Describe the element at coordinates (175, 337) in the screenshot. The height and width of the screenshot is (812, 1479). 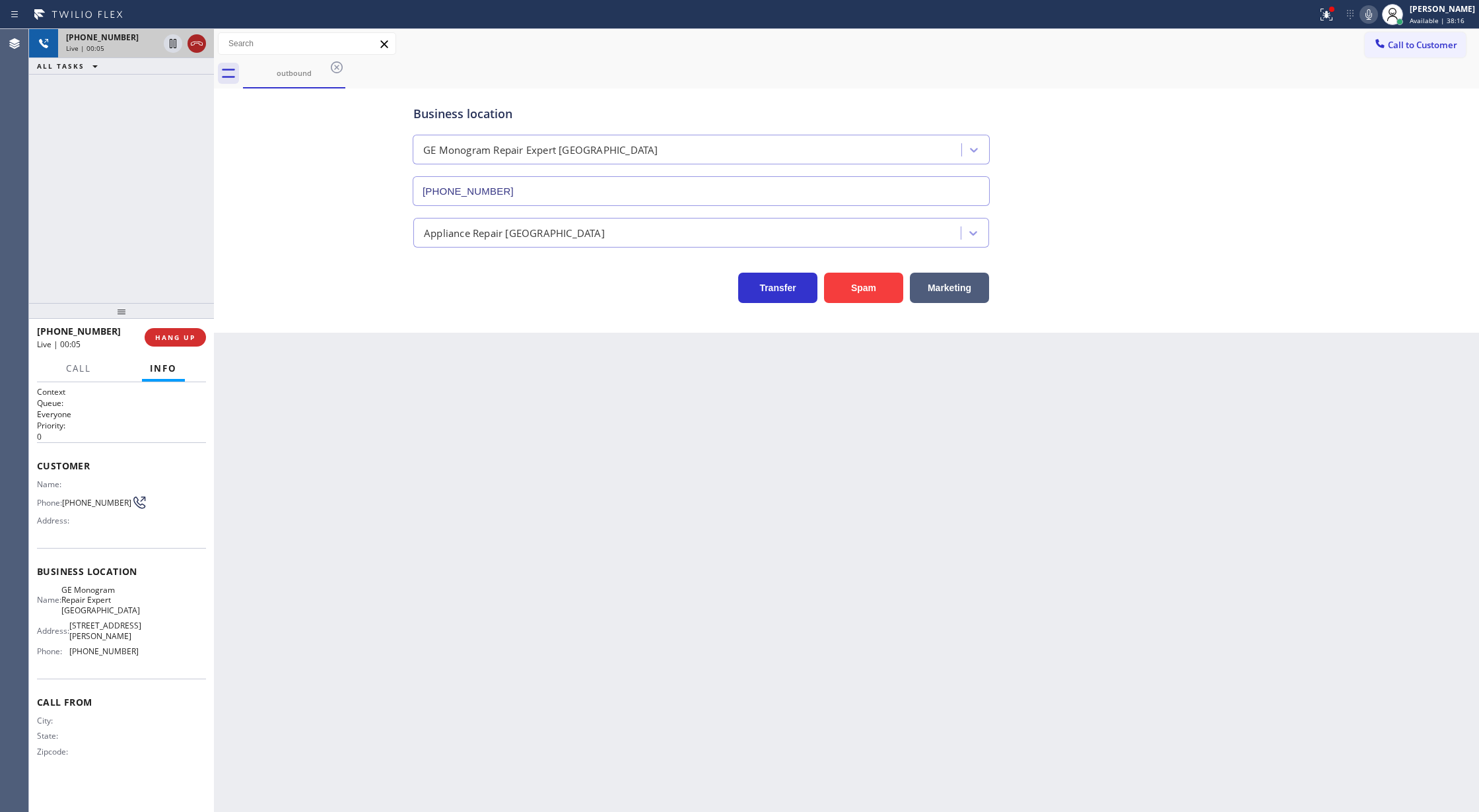
I see `button: HANG UP` at that location.